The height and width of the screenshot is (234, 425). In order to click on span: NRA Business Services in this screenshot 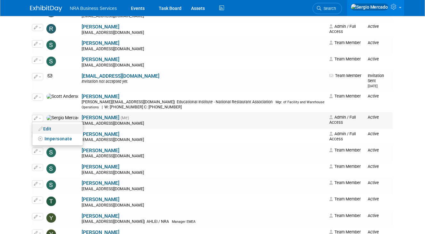, I will do `click(93, 8)`.